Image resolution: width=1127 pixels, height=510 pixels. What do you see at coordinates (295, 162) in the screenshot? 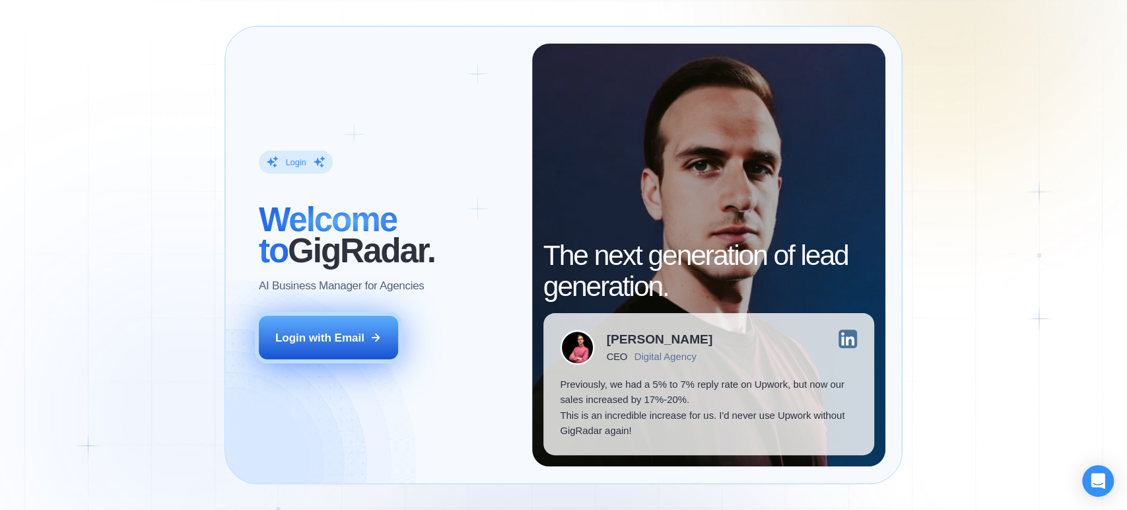
I see `div: Login` at bounding box center [295, 162].